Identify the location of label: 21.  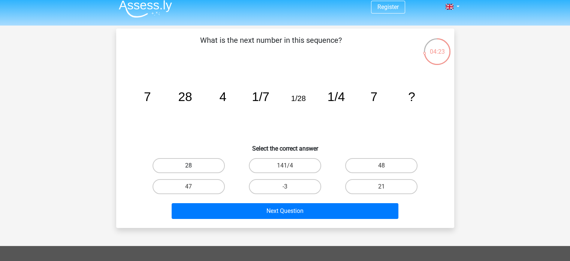
(381, 186).